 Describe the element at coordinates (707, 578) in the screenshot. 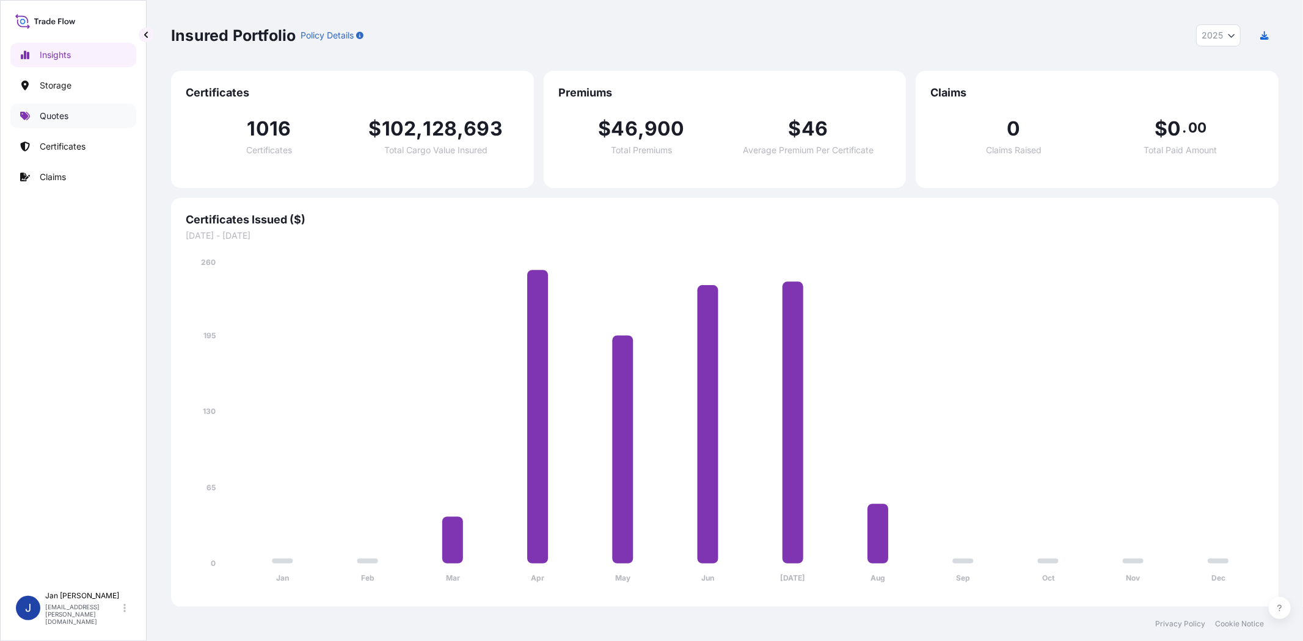

I see `tspan: Jun` at that location.